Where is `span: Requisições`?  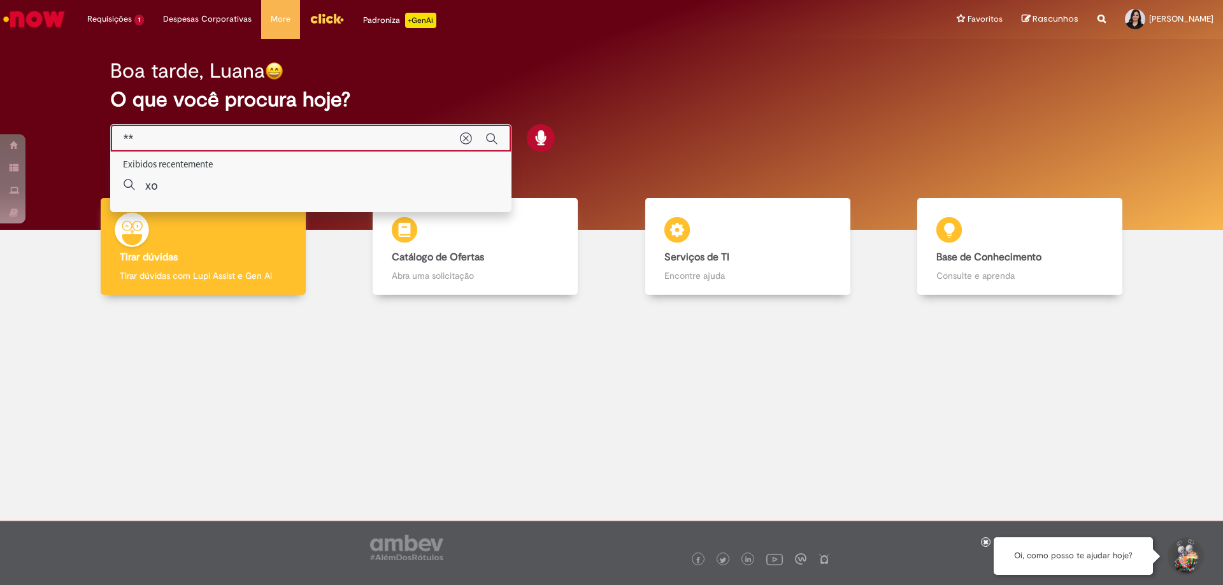 span: Requisições is located at coordinates (110, 19).